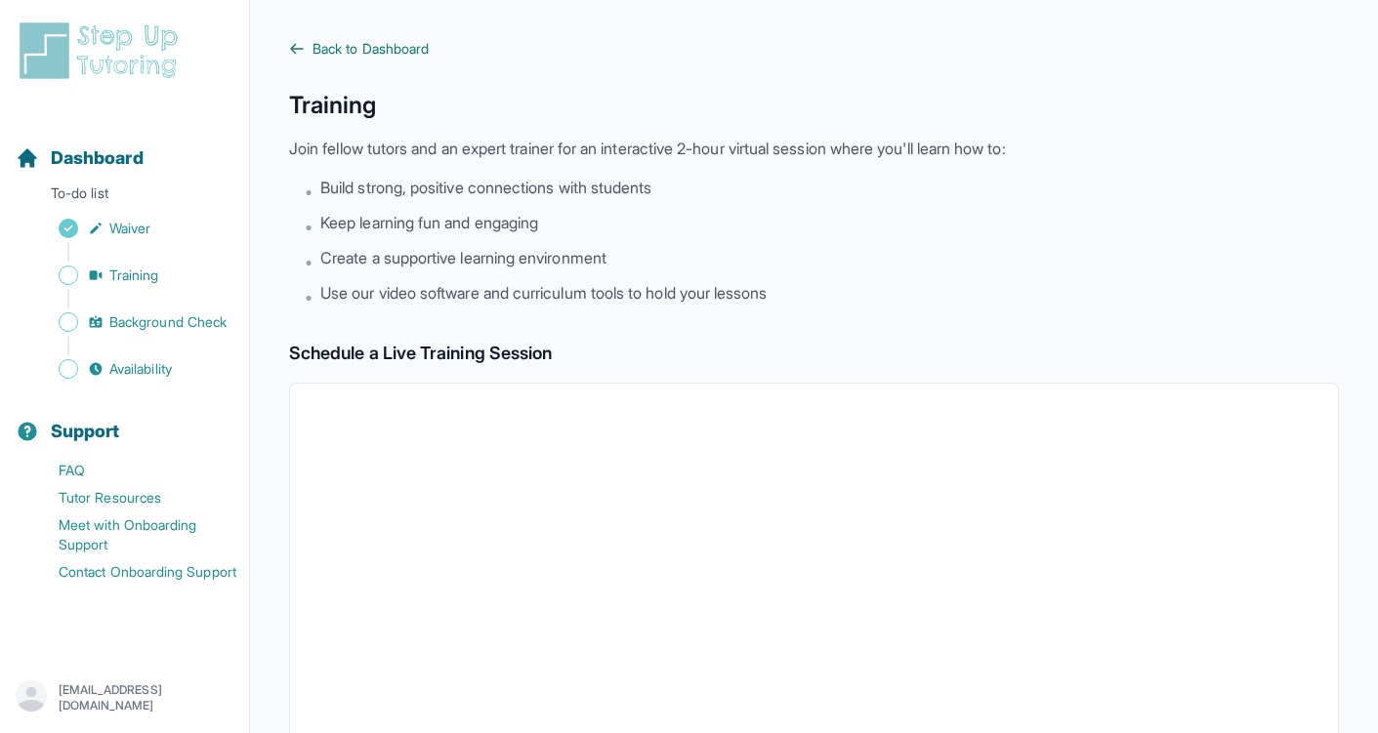 This screenshot has height=733, width=1378. I want to click on a: Dashboard, so click(79, 158).